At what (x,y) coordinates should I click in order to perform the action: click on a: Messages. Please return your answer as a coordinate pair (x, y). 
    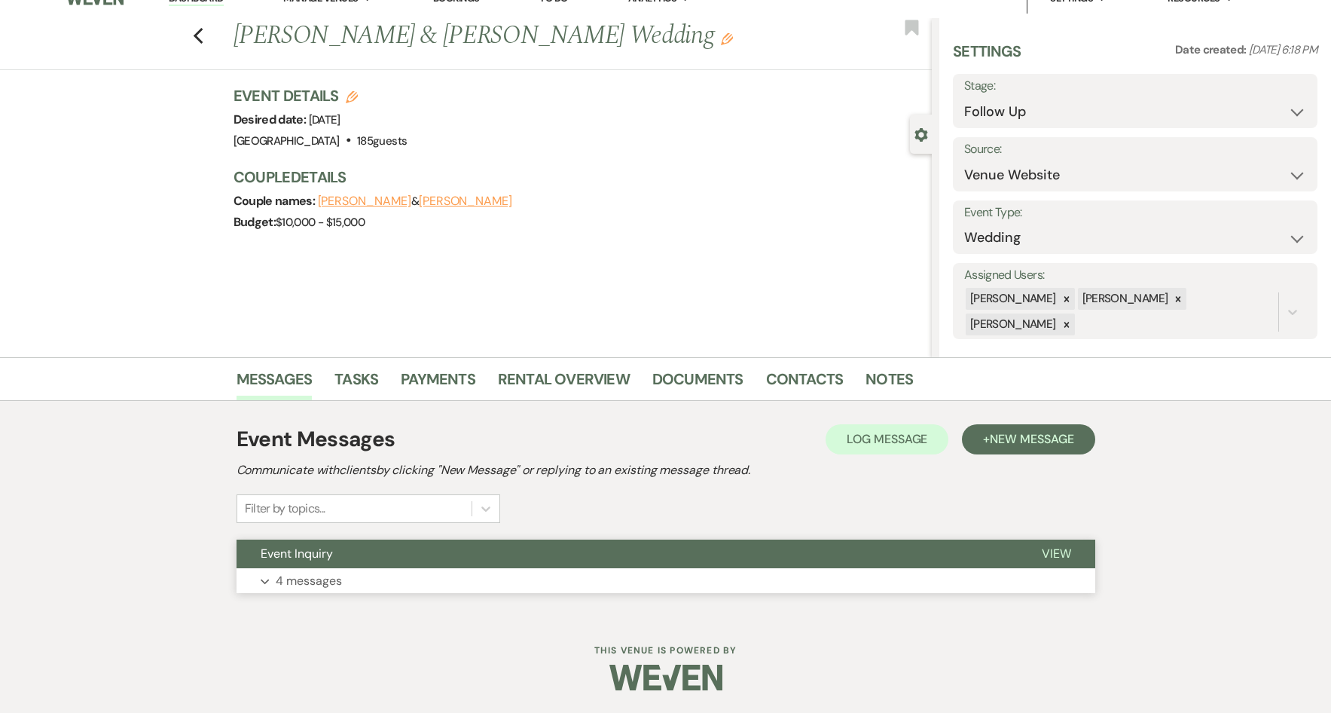
    Looking at the image, I should click on (274, 384).